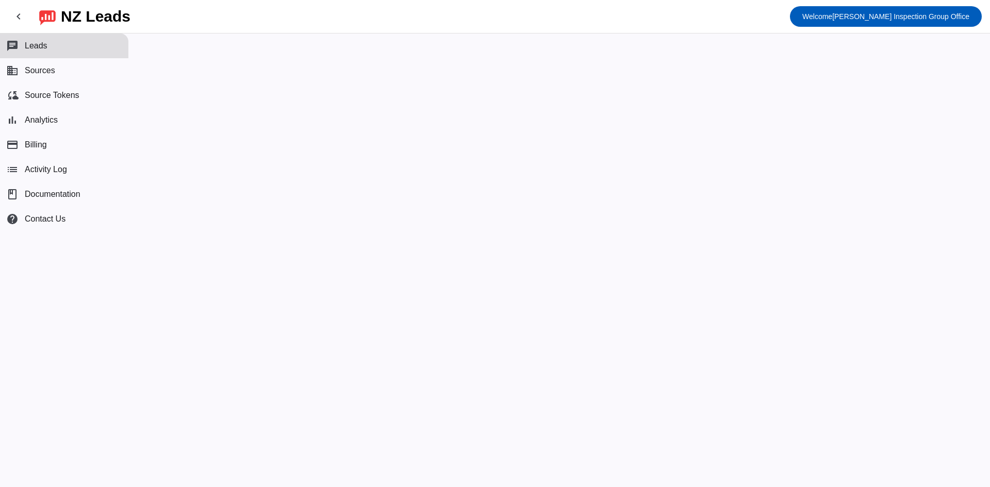  What do you see at coordinates (19, 16) in the screenshot?
I see `mat-icon: chevron_left` at bounding box center [19, 16].